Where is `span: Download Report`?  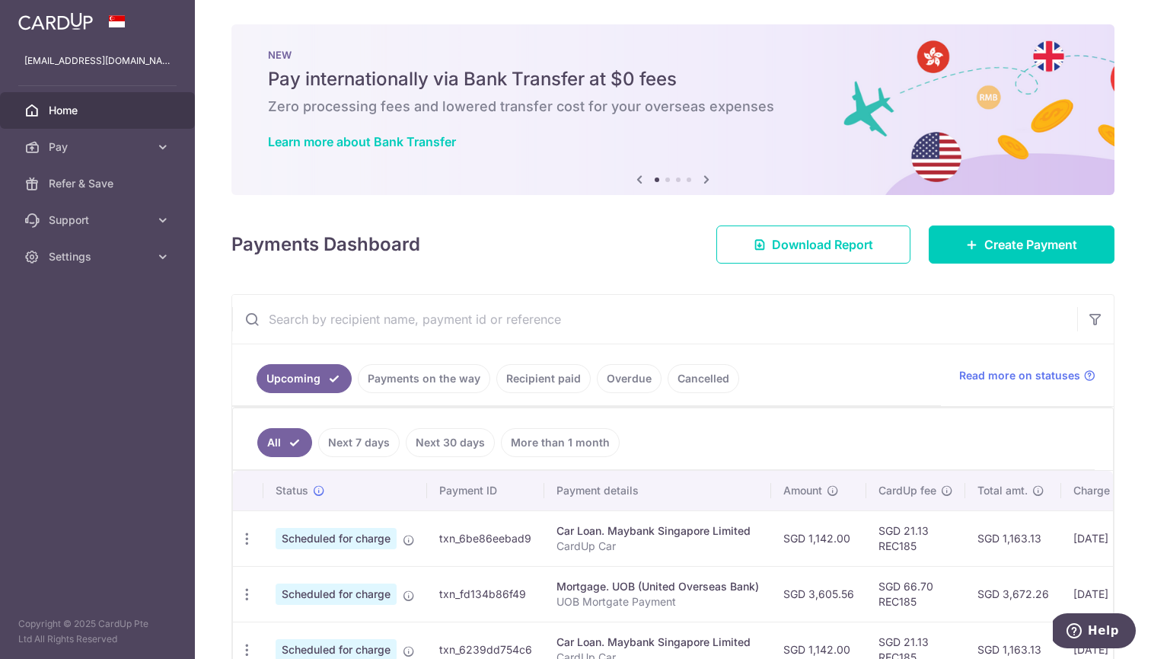
span: Download Report is located at coordinates (822, 244).